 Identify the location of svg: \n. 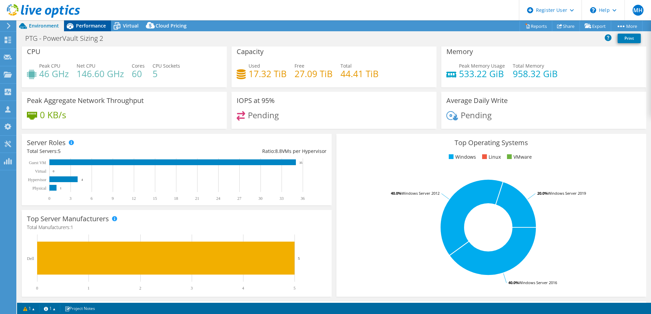
(593, 10).